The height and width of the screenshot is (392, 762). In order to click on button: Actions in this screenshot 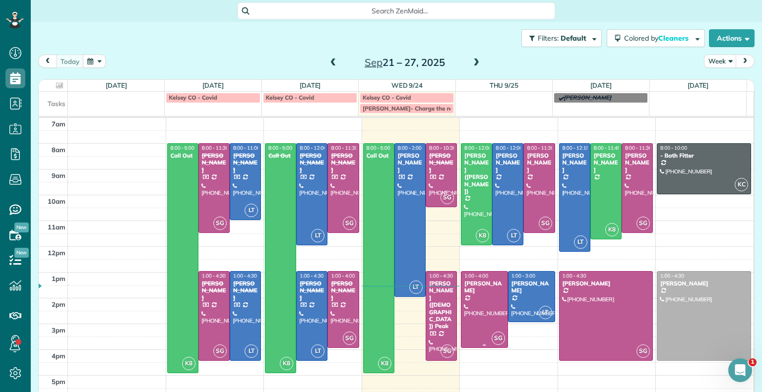, I will do `click(731, 38)`.